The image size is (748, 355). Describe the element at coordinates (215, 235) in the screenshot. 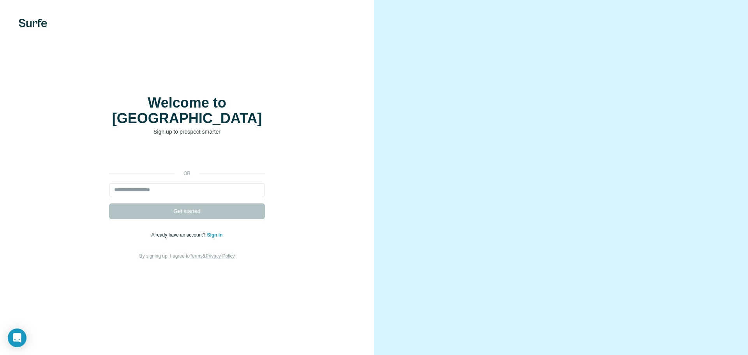

I see `a: Sign in` at that location.